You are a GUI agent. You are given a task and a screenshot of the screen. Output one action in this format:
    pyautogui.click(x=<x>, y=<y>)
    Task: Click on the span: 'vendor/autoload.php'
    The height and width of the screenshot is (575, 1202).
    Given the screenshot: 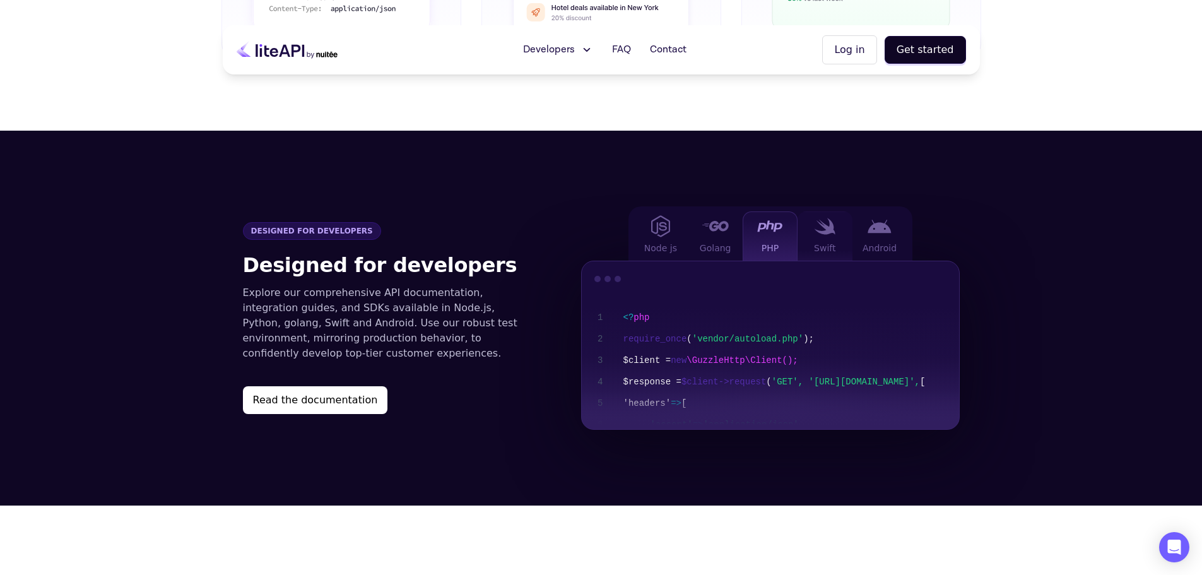 What is the action you would take?
    pyautogui.click(x=748, y=339)
    